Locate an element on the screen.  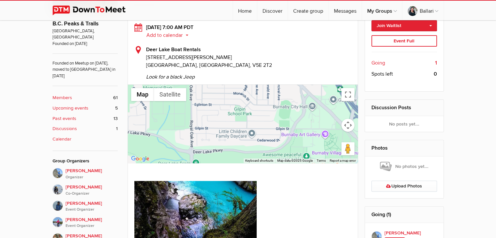
a: Home is located at coordinates (245, 10).